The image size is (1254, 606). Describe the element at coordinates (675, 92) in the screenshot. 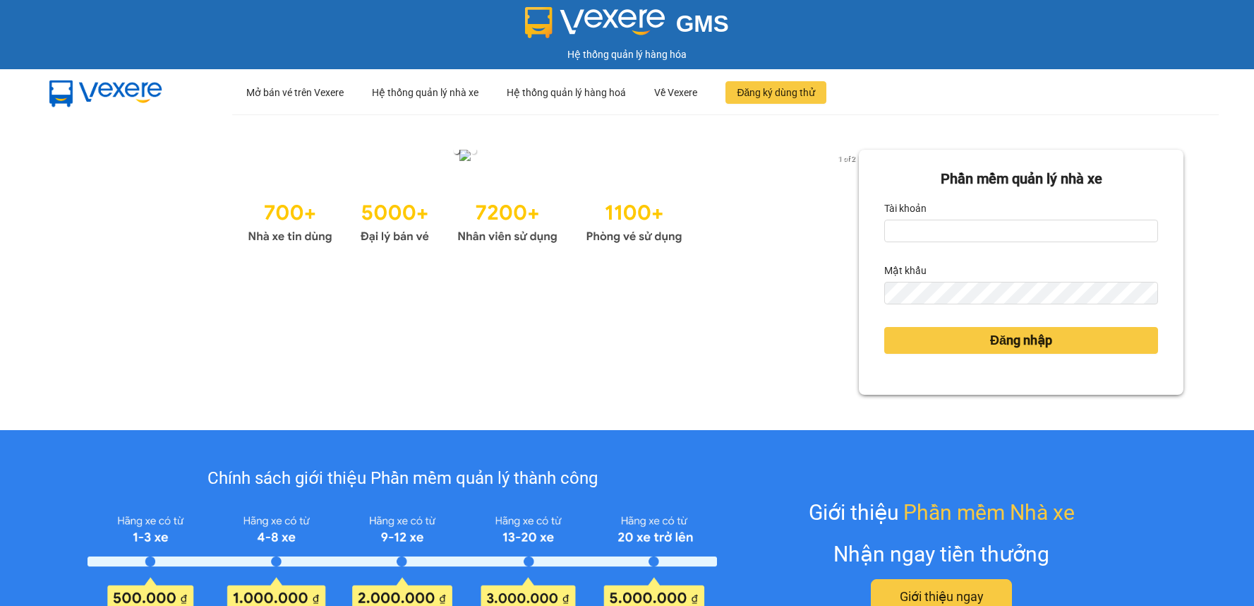

I see `div: Về Vexere` at that location.